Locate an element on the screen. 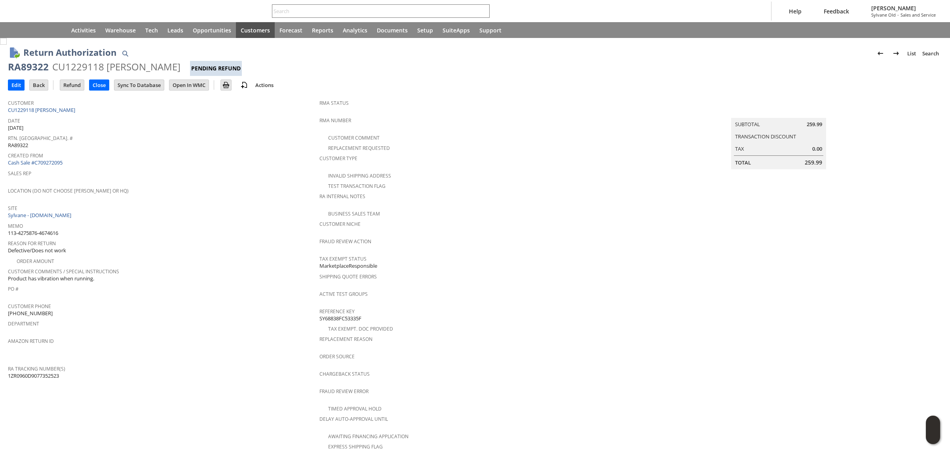 The height and width of the screenshot is (454, 950). span: Leads is located at coordinates (175, 30).